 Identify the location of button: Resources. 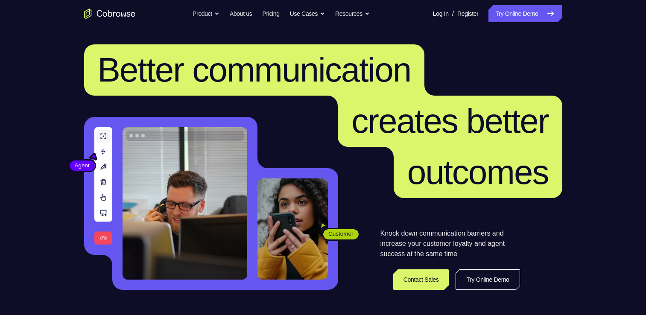
(352, 14).